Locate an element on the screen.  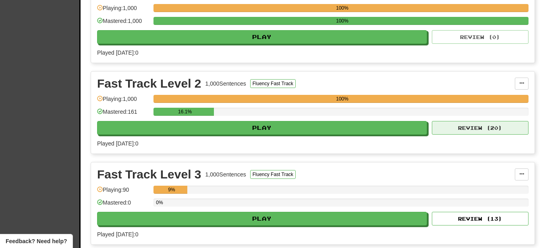
button: Review (13) is located at coordinates (480, 219).